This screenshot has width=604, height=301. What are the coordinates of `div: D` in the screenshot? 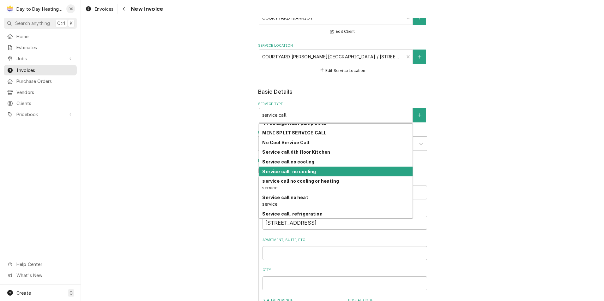 It's located at (10, 9).